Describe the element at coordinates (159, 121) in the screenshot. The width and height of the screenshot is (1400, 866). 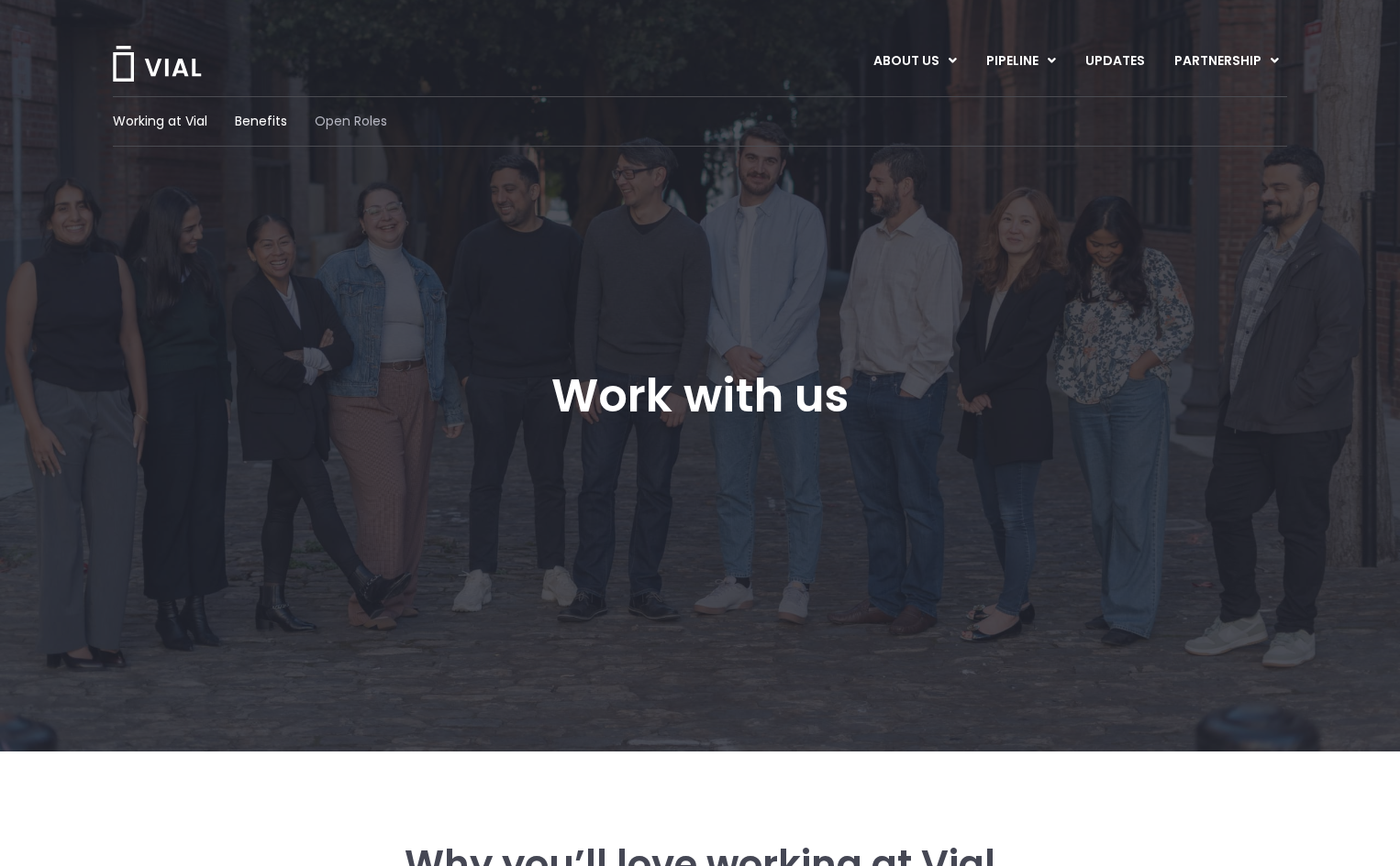
I see `a: Working at Vial` at that location.